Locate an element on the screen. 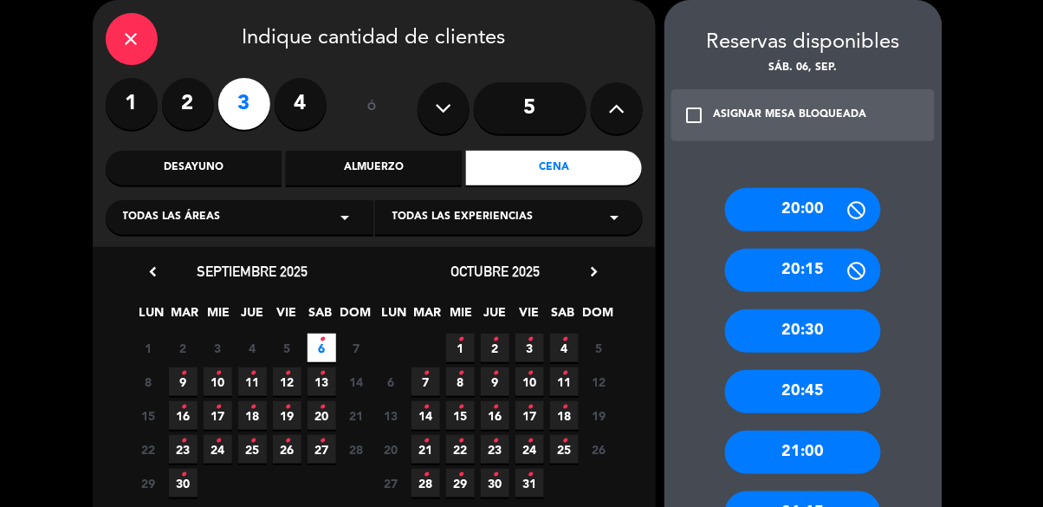 This screenshot has width=1043, height=507. span: 25 is located at coordinates (564, 449).